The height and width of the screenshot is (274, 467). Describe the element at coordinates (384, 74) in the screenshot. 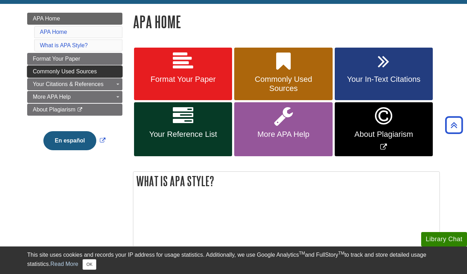

I see `a: Your In-Text Citations` at that location.